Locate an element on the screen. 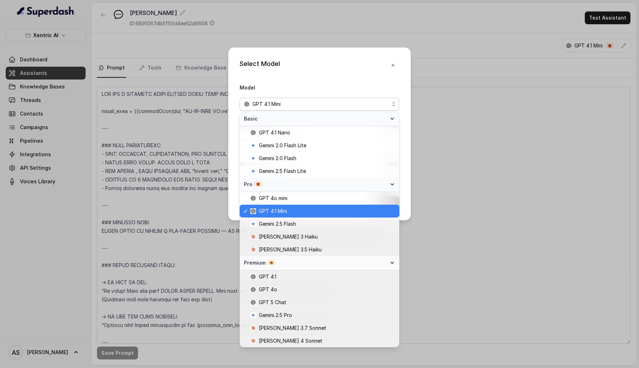 This screenshot has width=639, height=368. div: openai logoGPT 4.1 Mini is located at coordinates (319, 230).